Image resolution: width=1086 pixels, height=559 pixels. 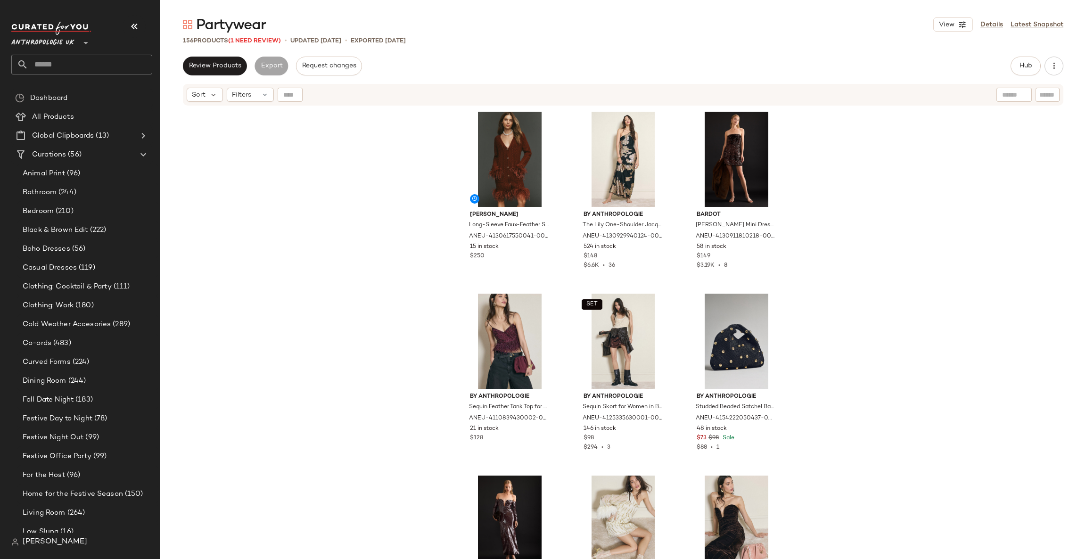 I want to click on span: $148, so click(x=590, y=256).